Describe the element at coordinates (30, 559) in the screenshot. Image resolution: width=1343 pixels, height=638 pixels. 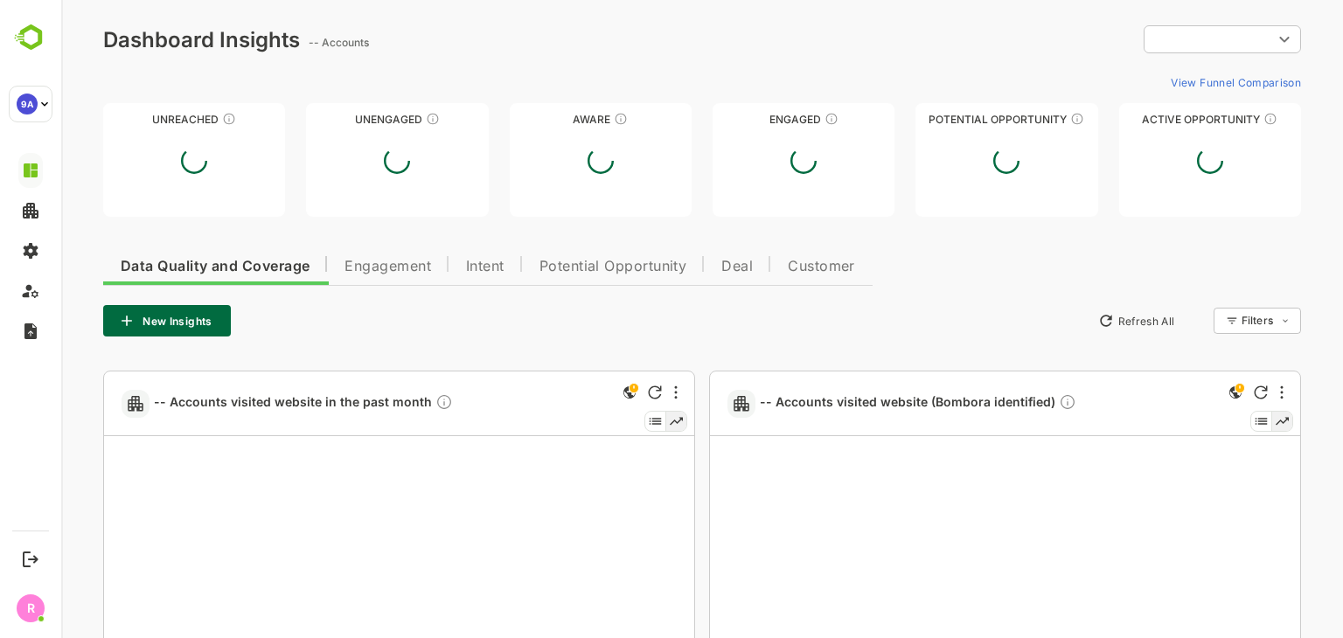
I see `button: Logout` at that location.